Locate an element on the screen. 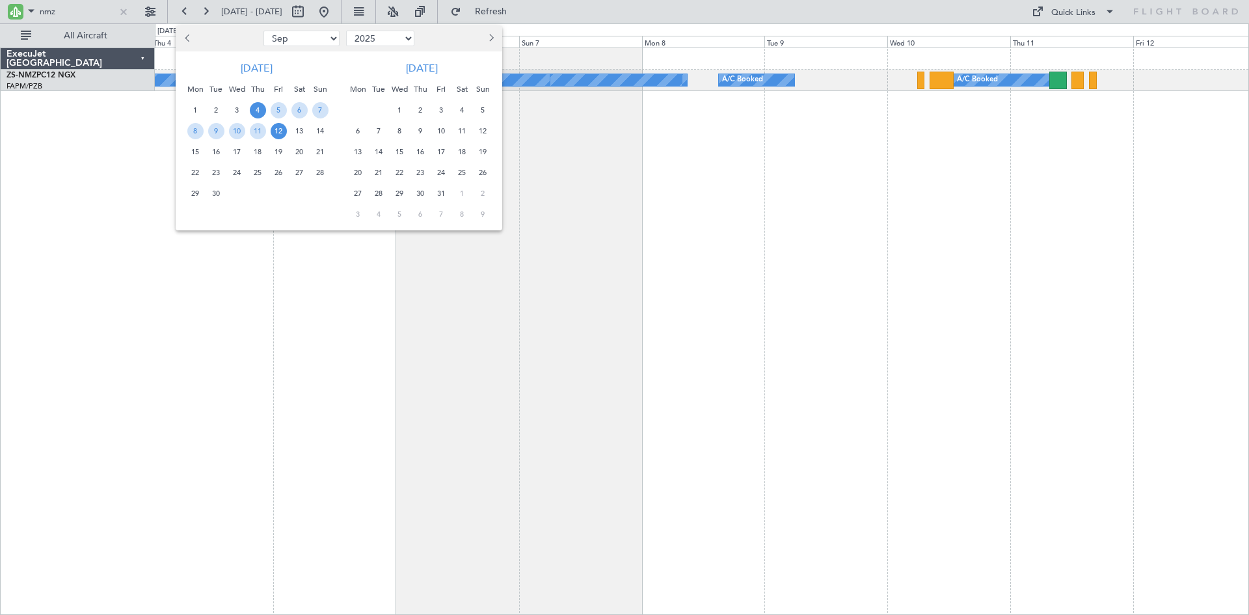  div: 8-10-2025 is located at coordinates (399, 131).